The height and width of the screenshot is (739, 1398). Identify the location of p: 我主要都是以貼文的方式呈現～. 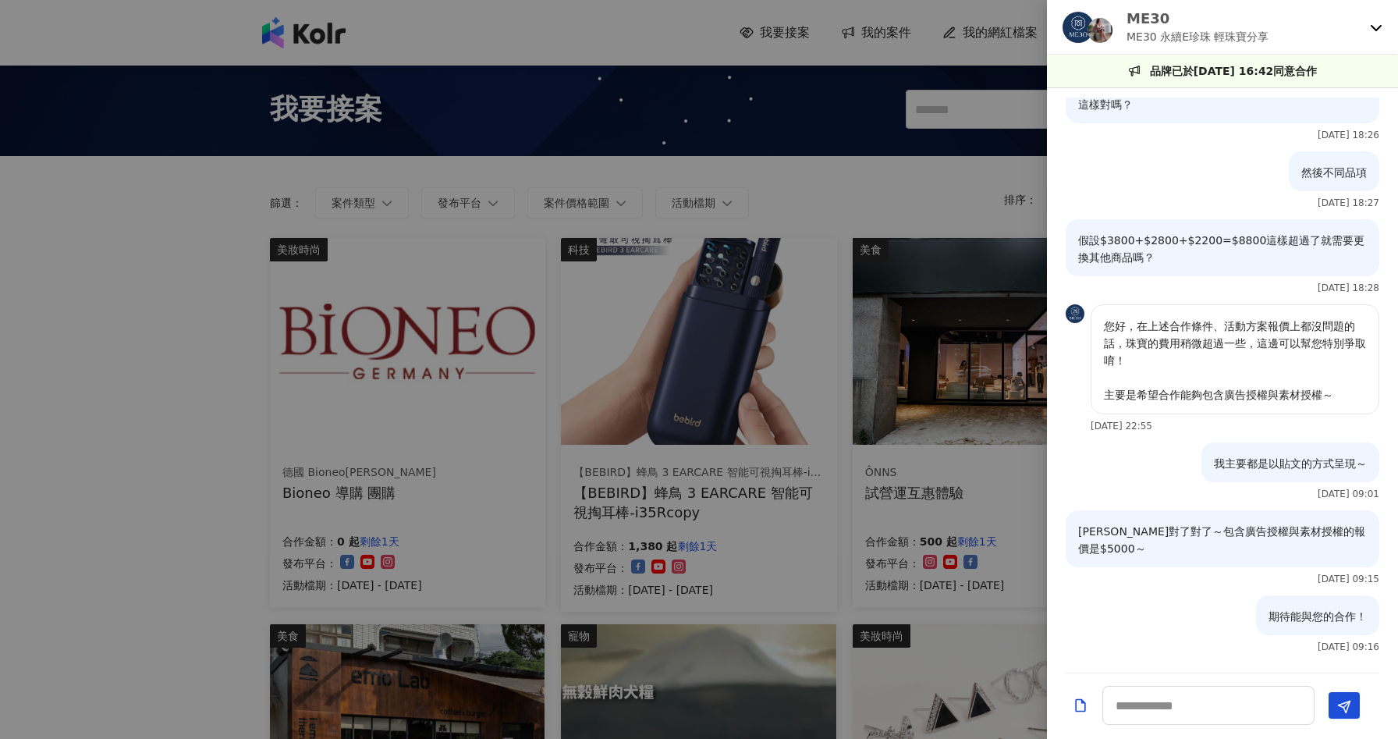
(1291, 463).